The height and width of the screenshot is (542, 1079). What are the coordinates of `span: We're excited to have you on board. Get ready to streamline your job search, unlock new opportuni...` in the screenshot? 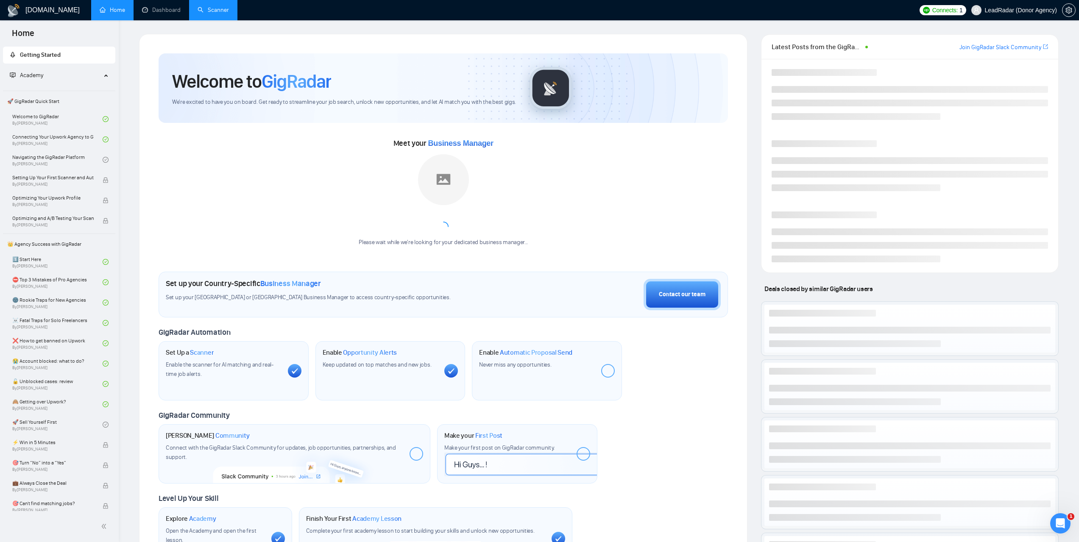 It's located at (344, 102).